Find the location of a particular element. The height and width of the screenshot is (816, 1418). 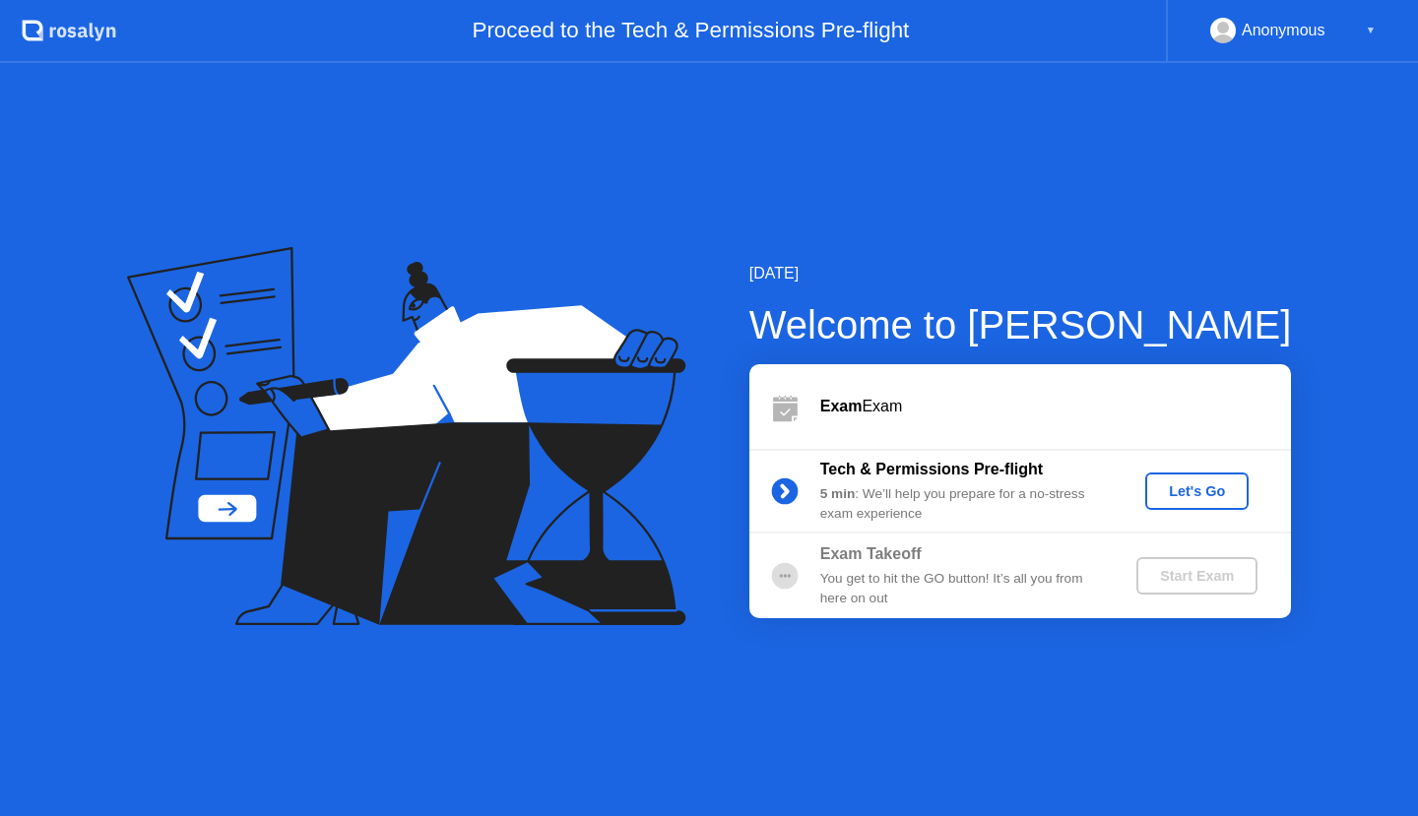

div: : We’ll help you prepare for a no-stress exam experience is located at coordinates (962, 504).